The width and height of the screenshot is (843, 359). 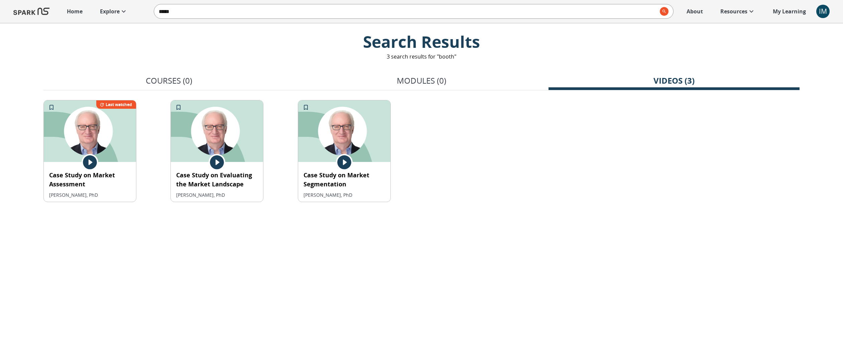 I want to click on img: 1961033896-646446e2ab2766fc8b577507c6212d791e852c45bb89c881c047b8f7e9bbe26f-d, so click(x=217, y=131).